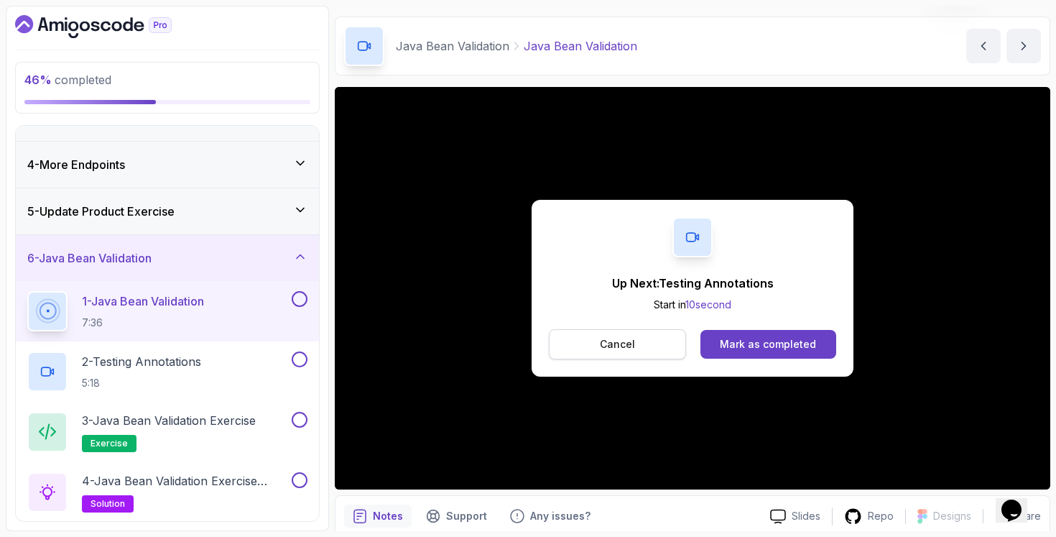  What do you see at coordinates (1024, 46) in the screenshot?
I see `button: next content` at bounding box center [1024, 46].